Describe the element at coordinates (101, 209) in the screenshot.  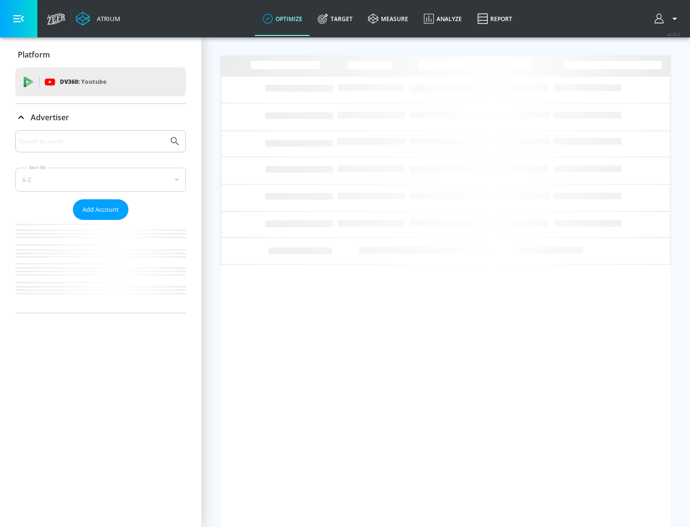
I see `button: Add Account` at that location.